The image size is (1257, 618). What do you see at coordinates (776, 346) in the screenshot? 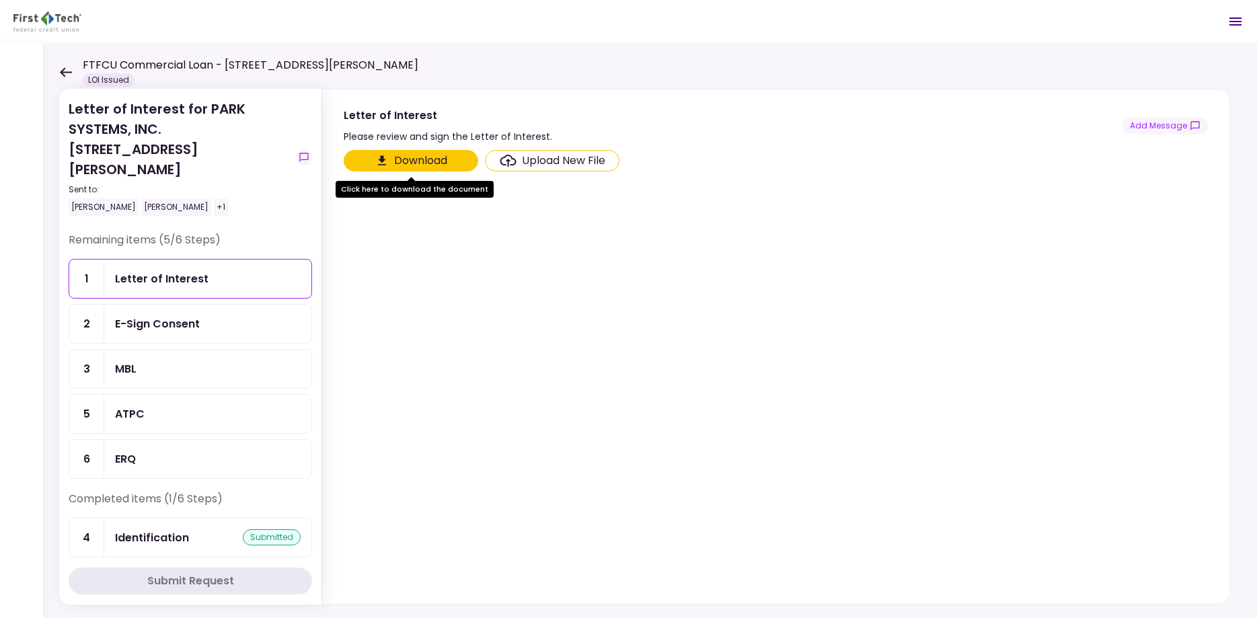
I see `div: Letter of InterestPlease review and sign the Letter of Interest.show-messagesClick here to downlo...` at bounding box center [776, 346].